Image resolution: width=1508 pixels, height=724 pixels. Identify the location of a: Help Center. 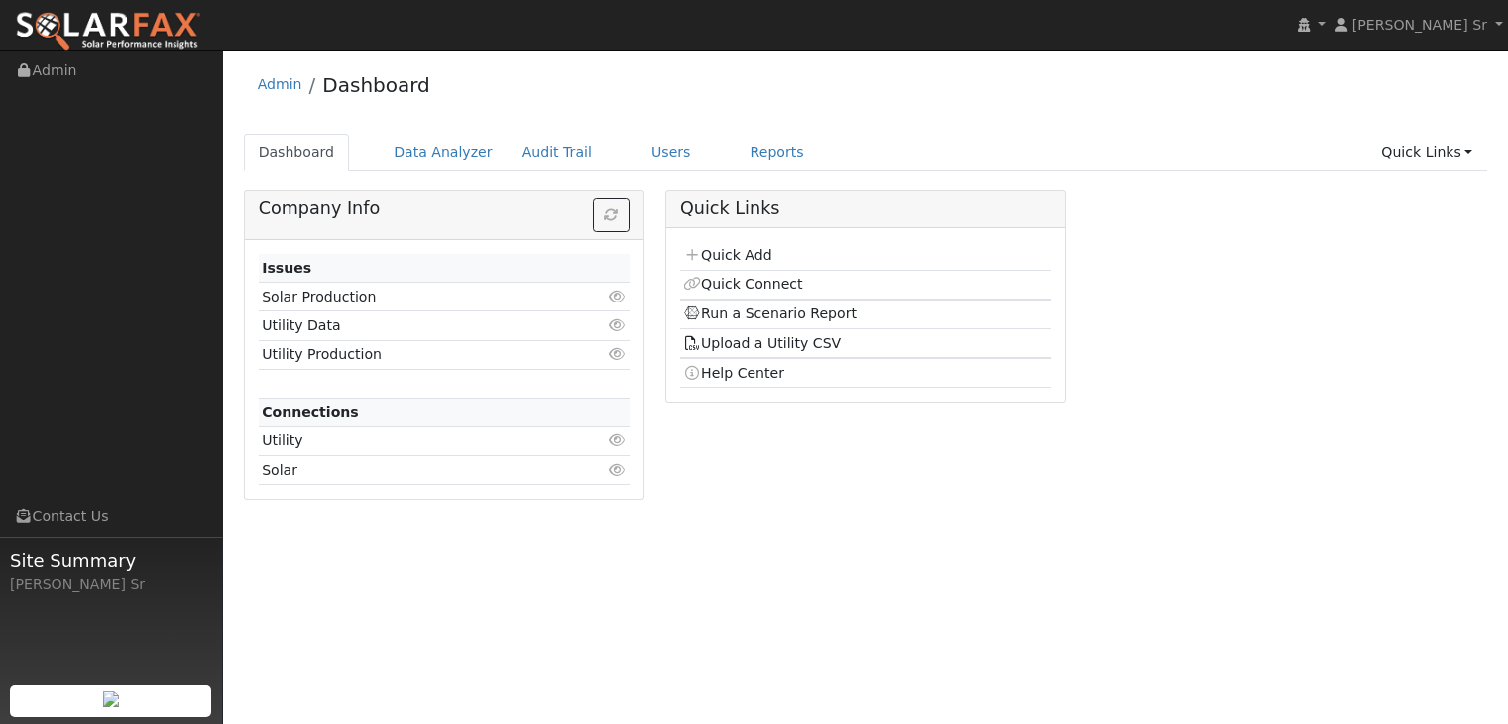
(734, 373).